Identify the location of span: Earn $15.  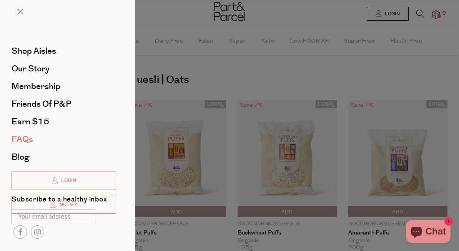
(30, 122).